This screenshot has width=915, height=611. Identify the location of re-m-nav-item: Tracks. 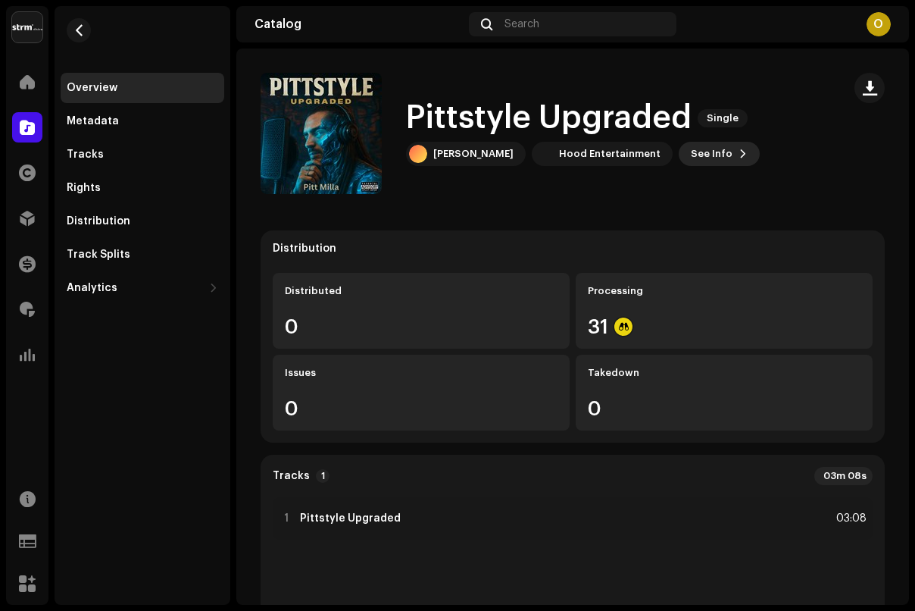
(142, 155).